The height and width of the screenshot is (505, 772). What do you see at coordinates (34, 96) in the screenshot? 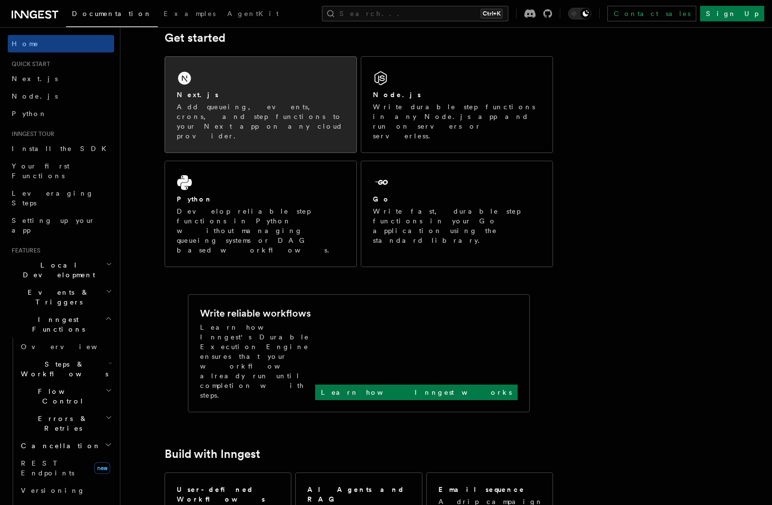
I see `span: Node.js` at bounding box center [34, 96].